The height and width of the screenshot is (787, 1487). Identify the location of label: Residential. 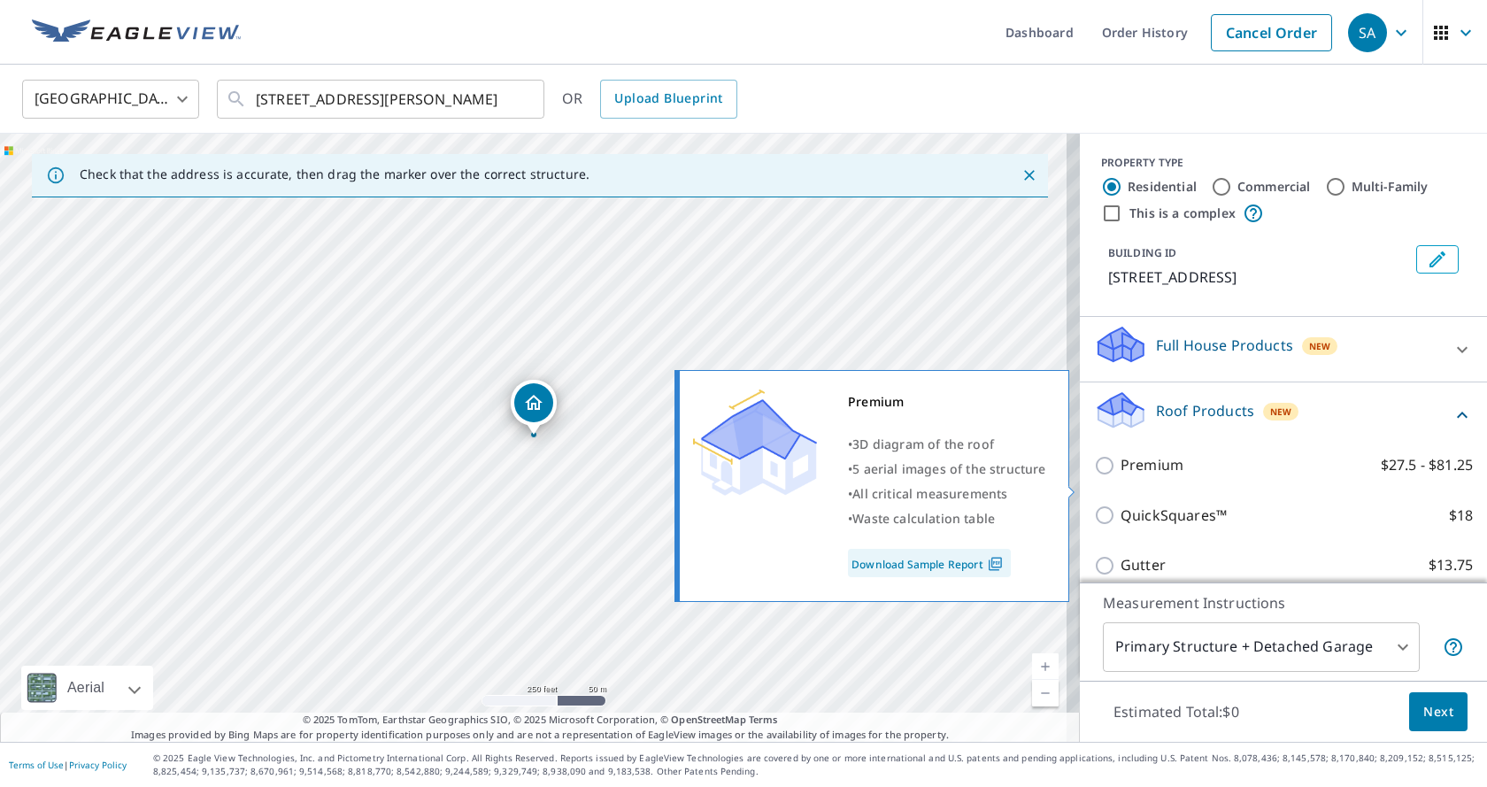
(1162, 187).